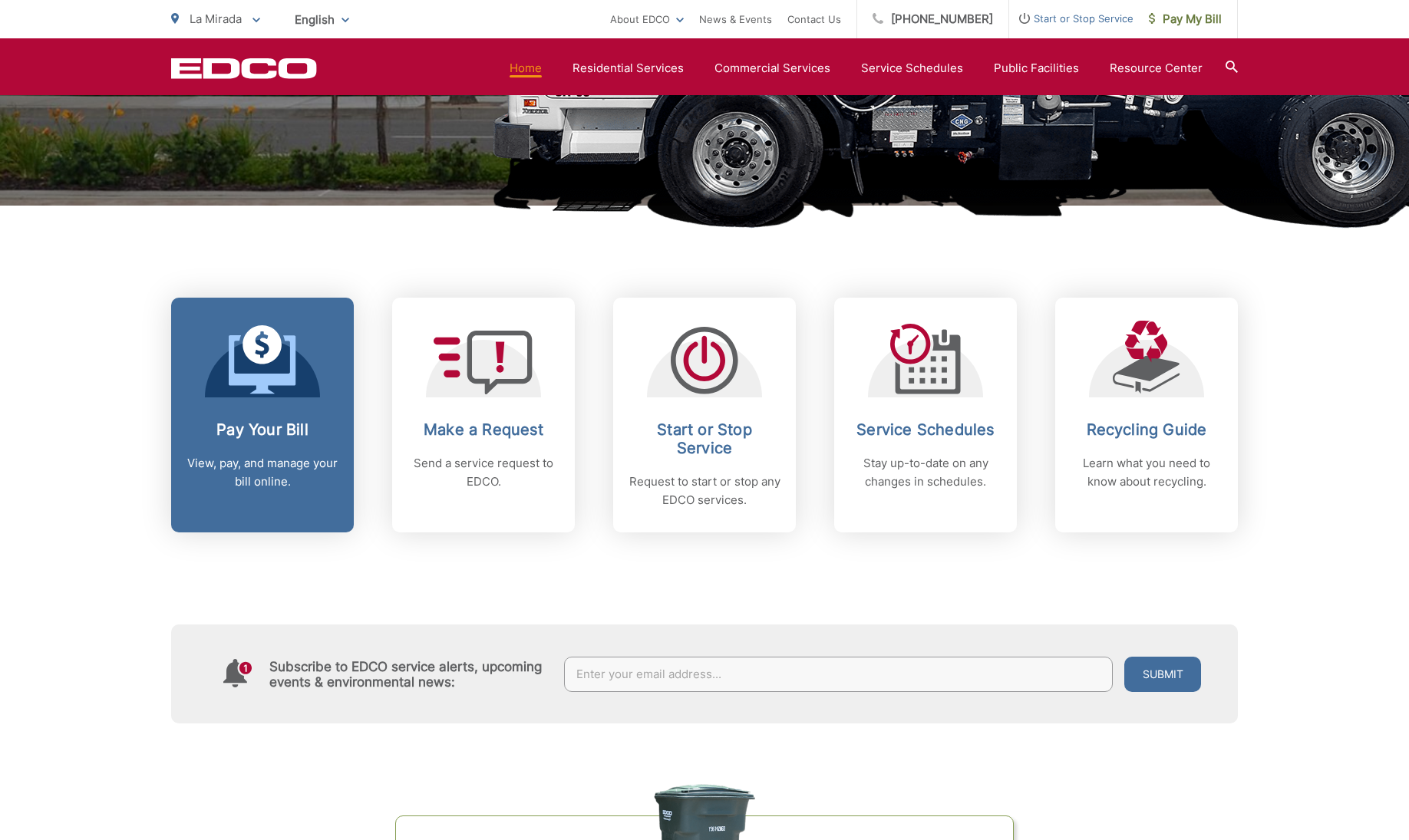  I want to click on a: News & Events, so click(736, 19).